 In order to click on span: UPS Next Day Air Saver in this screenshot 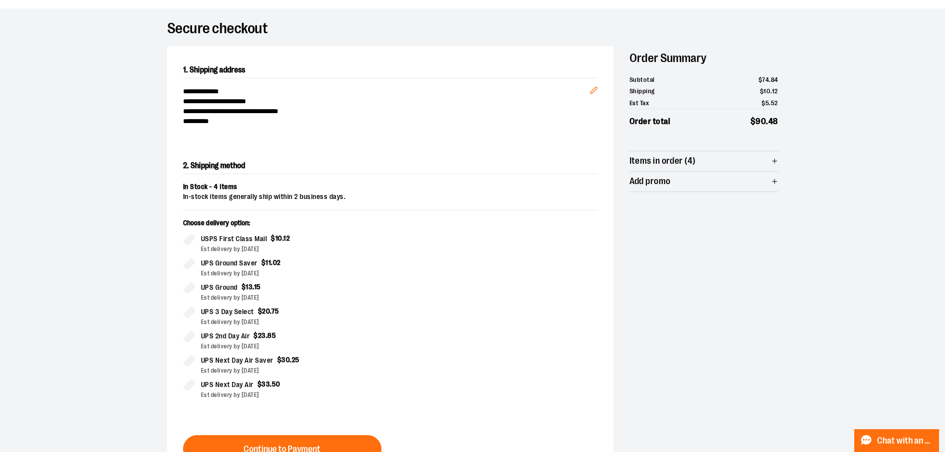, I will do `click(237, 360)`.